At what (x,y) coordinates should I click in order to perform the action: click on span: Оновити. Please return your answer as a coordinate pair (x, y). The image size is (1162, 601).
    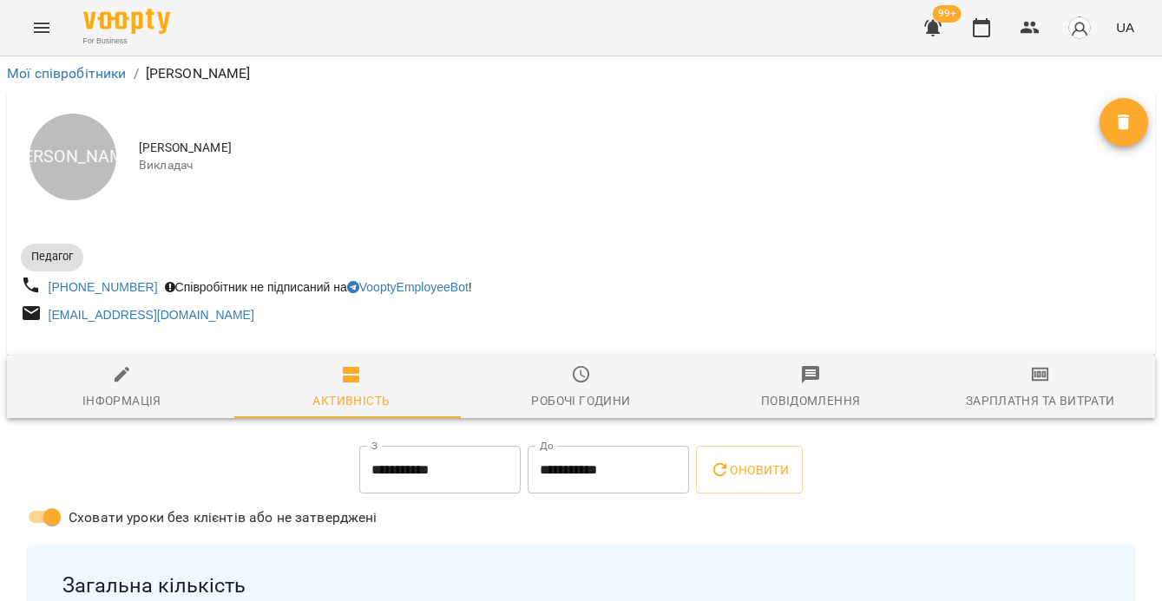
    Looking at the image, I should click on (749, 470).